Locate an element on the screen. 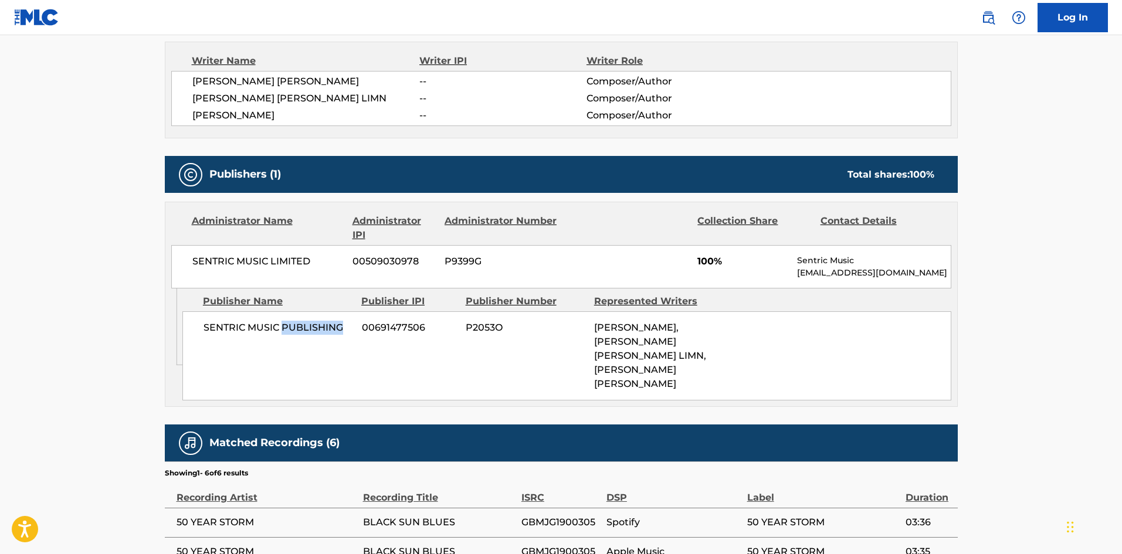 Image resolution: width=1122 pixels, height=554 pixels. img: MLC Logo is located at coordinates (36, 17).